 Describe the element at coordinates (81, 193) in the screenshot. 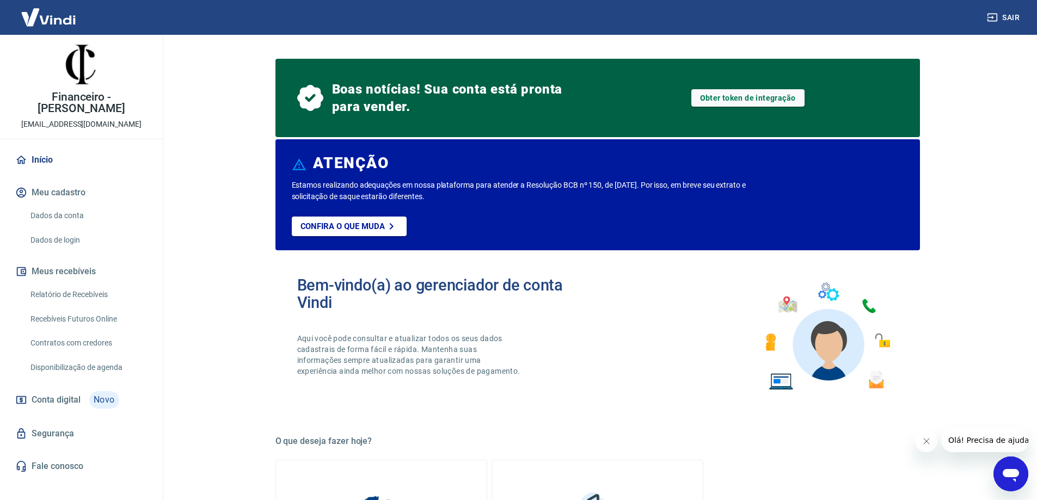

I see `button: Meu cadastro` at that location.